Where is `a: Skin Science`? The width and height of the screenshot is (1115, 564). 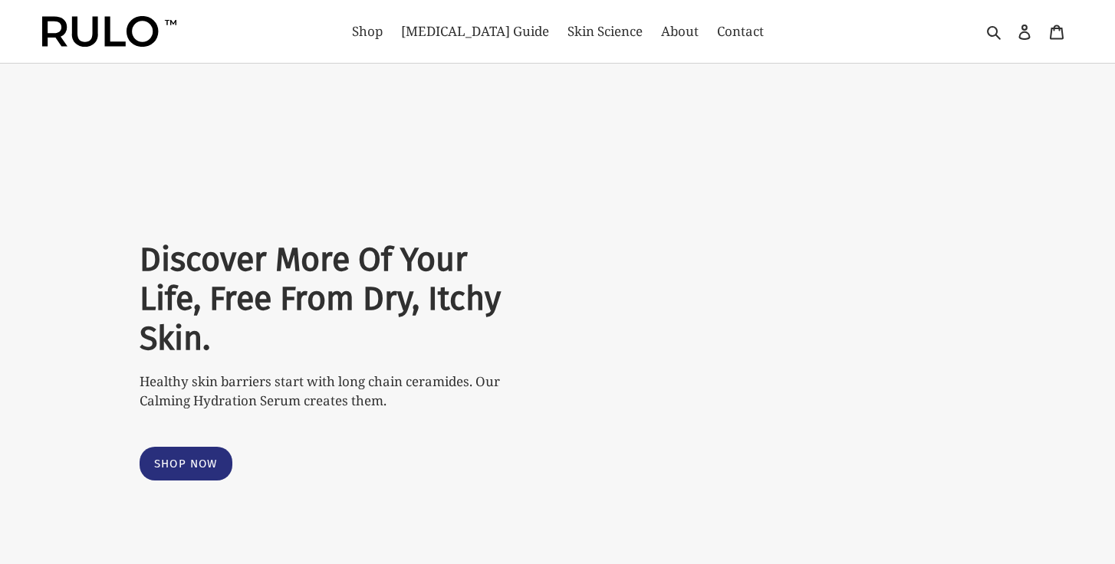
a: Skin Science is located at coordinates (605, 31).